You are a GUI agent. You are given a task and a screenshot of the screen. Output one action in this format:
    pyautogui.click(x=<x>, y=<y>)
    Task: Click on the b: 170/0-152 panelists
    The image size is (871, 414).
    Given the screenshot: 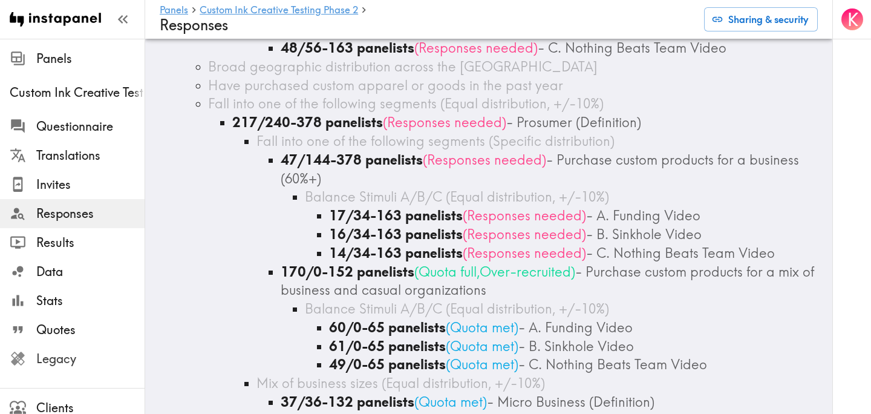 What is the action you would take?
    pyautogui.click(x=347, y=272)
    